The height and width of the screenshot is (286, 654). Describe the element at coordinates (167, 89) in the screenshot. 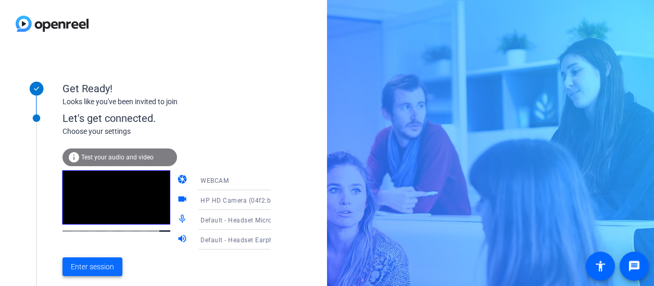

I see `div: Get Ready!` at that location.